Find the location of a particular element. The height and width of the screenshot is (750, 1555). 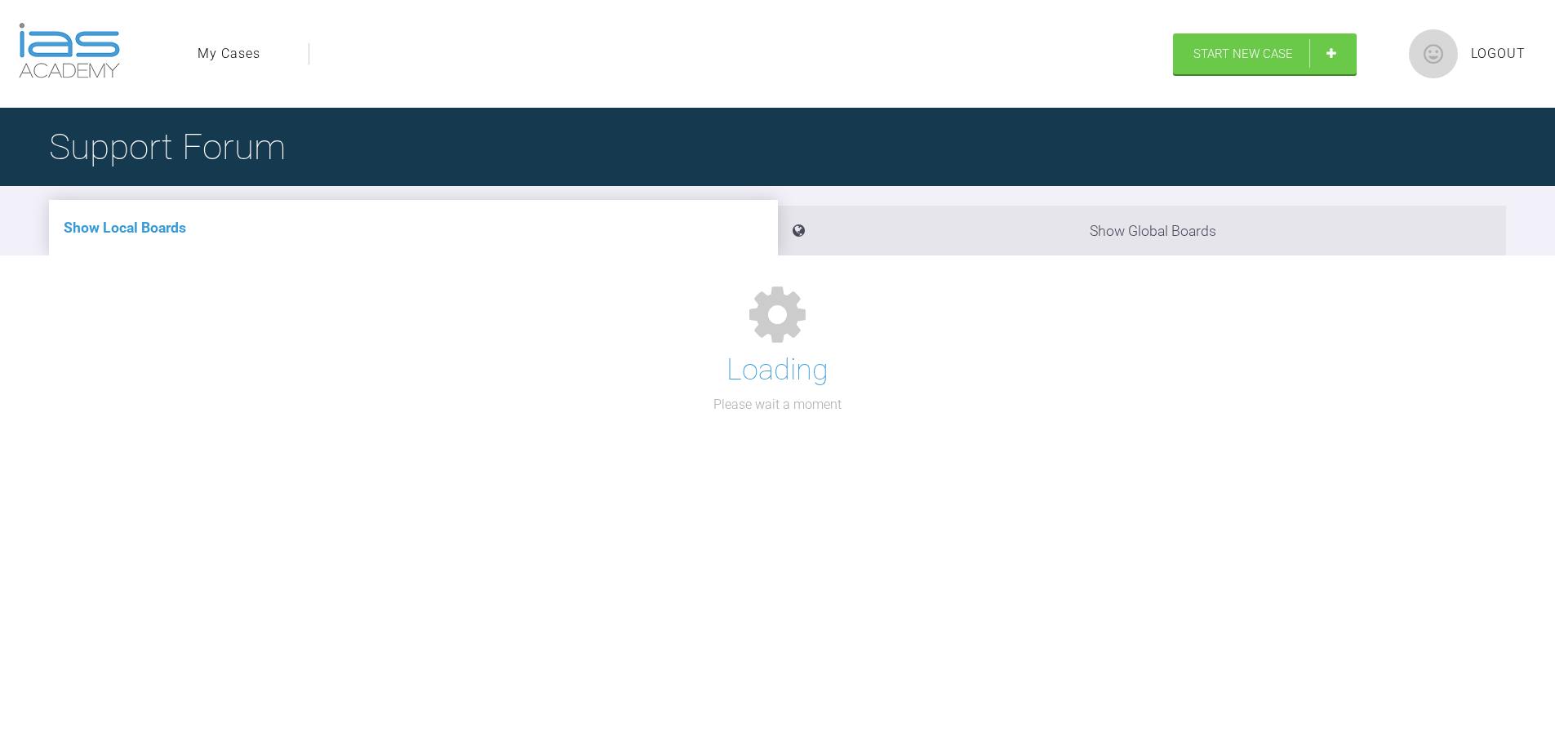

a: Logout is located at coordinates (1498, 54).